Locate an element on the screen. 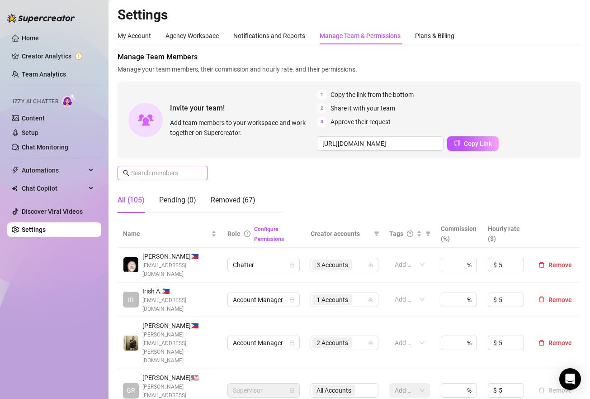 This screenshot has width=590, height=399. img: Chino Panyaco is located at coordinates (131, 264).